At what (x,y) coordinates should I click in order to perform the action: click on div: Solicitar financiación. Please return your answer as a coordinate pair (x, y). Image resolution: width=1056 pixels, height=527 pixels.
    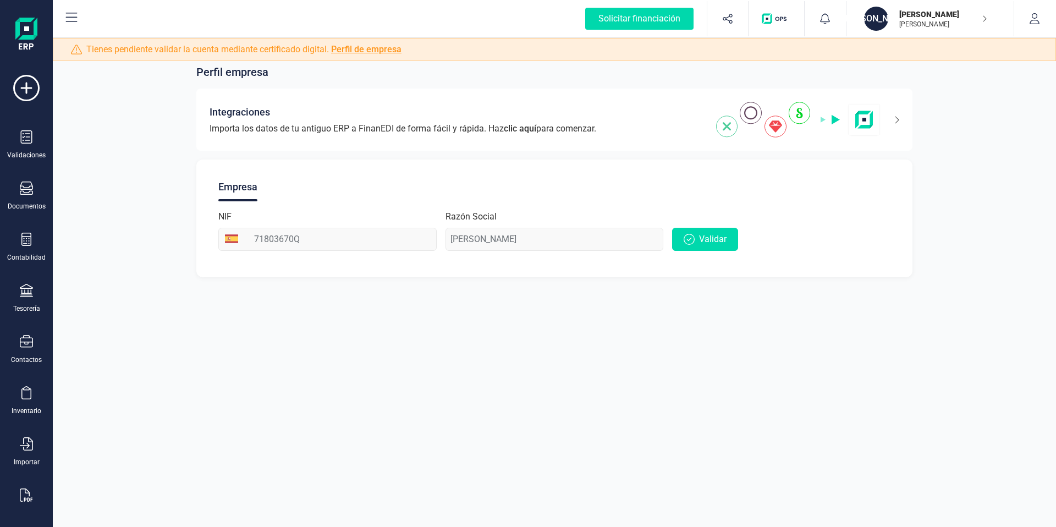
    Looking at the image, I should click on (639, 19).